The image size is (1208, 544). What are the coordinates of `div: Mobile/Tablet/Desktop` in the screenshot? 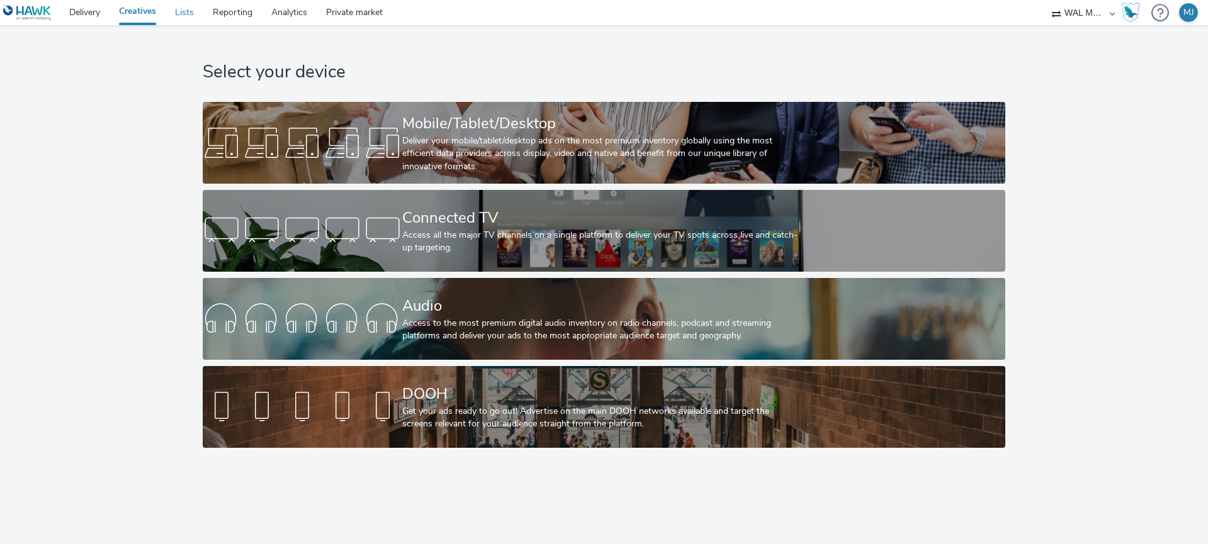 It's located at (601, 123).